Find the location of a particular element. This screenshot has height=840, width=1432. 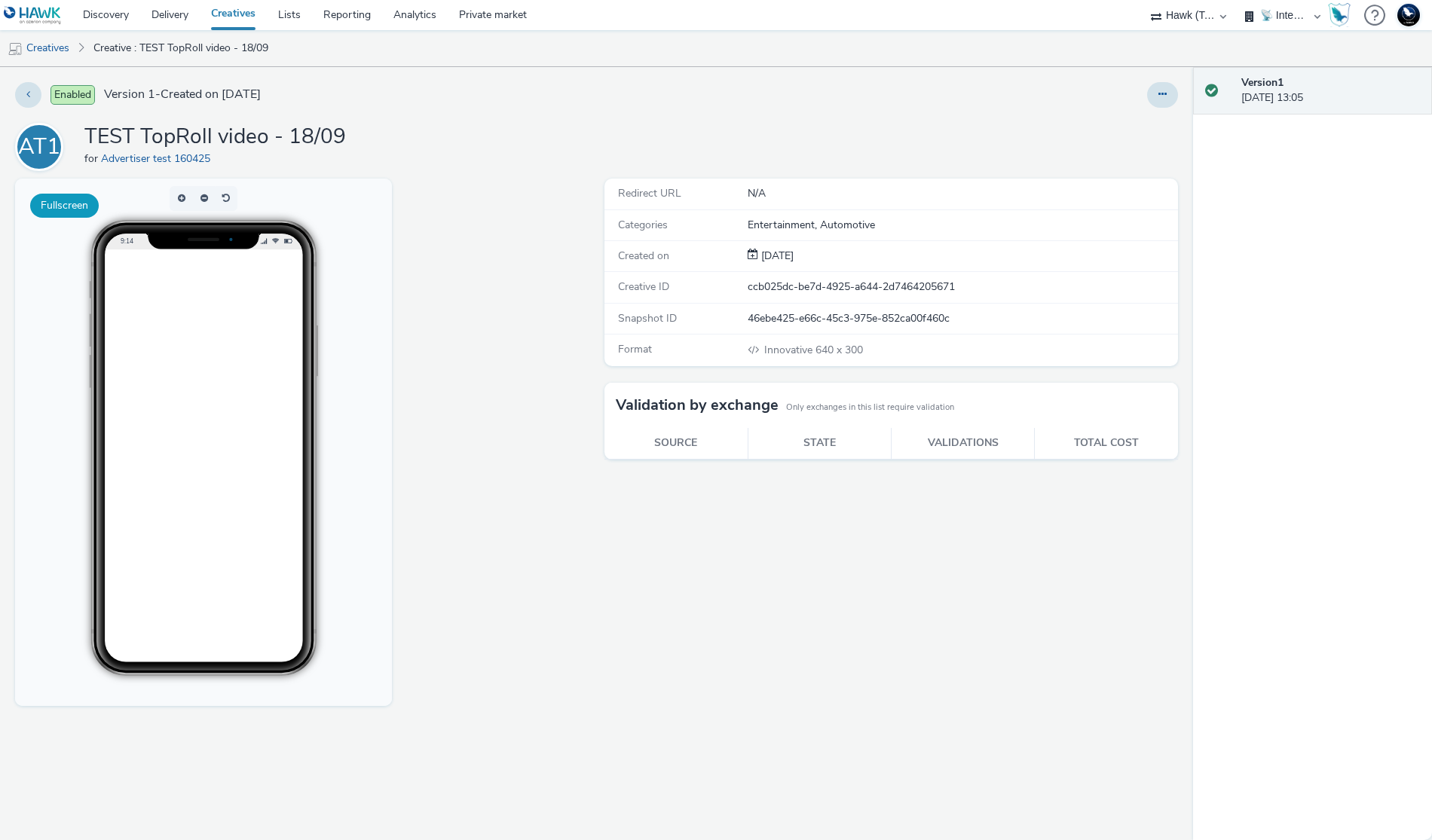

img: Hawk Academy is located at coordinates (1339, 16).